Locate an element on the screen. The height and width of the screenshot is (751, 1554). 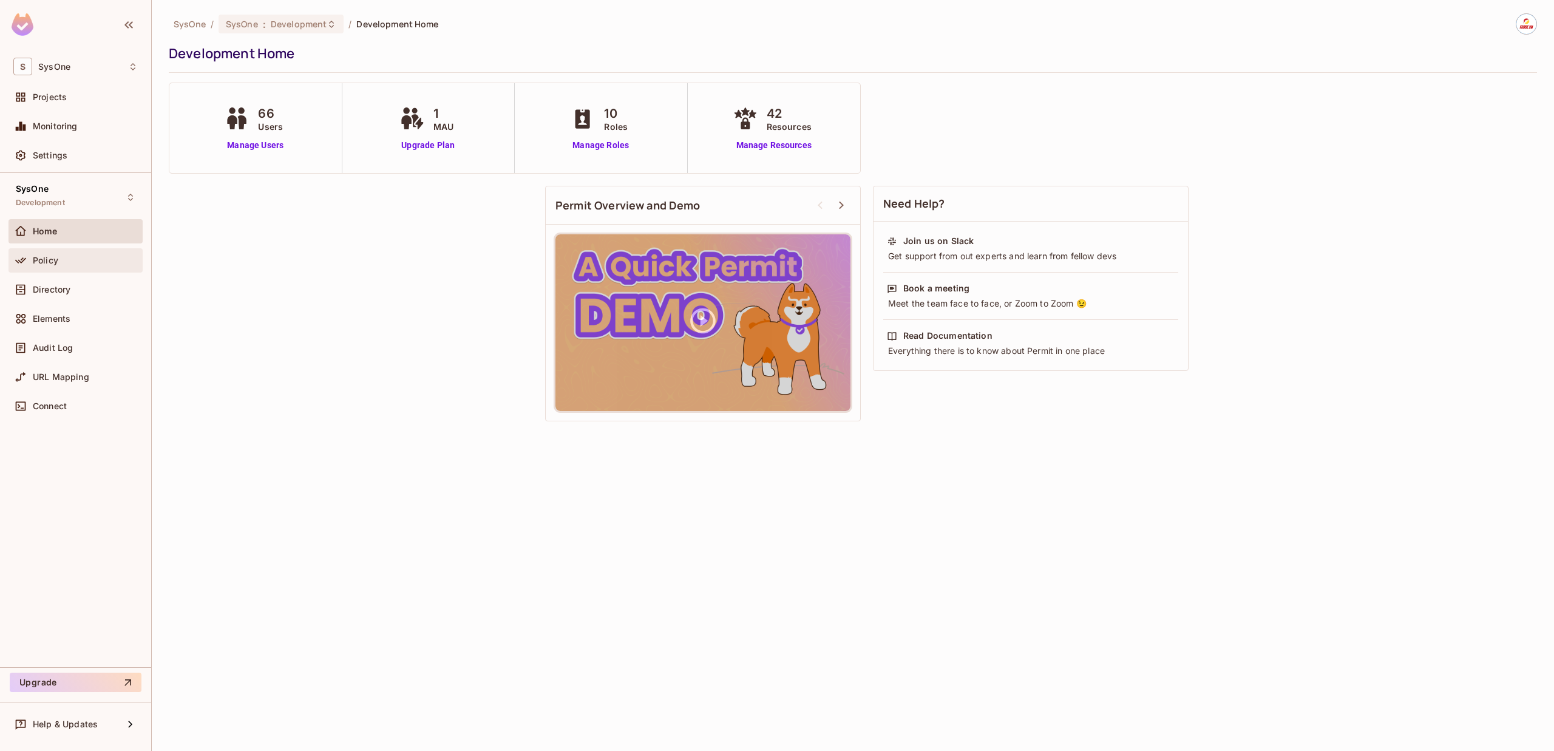
a: Manage Resources is located at coordinates (774, 145).